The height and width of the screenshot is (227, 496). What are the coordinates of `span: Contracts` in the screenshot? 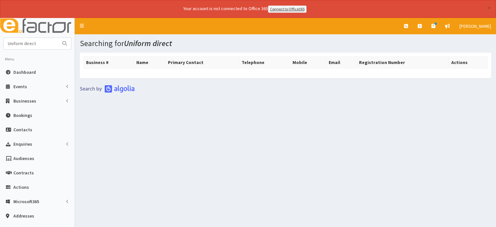 It's located at (23, 173).